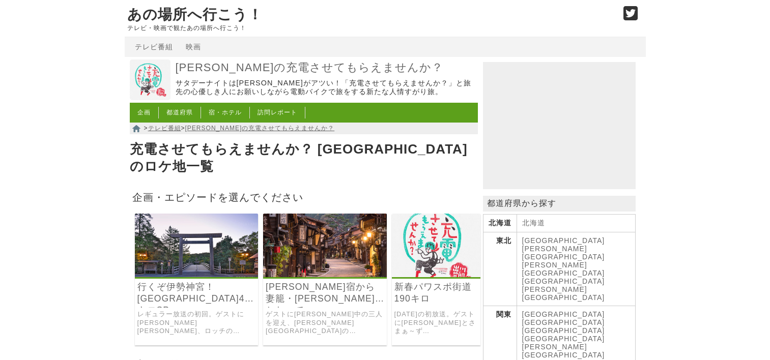  I want to click on p: テレビ・映画で観たあの場所へ行こう！, so click(370, 28).